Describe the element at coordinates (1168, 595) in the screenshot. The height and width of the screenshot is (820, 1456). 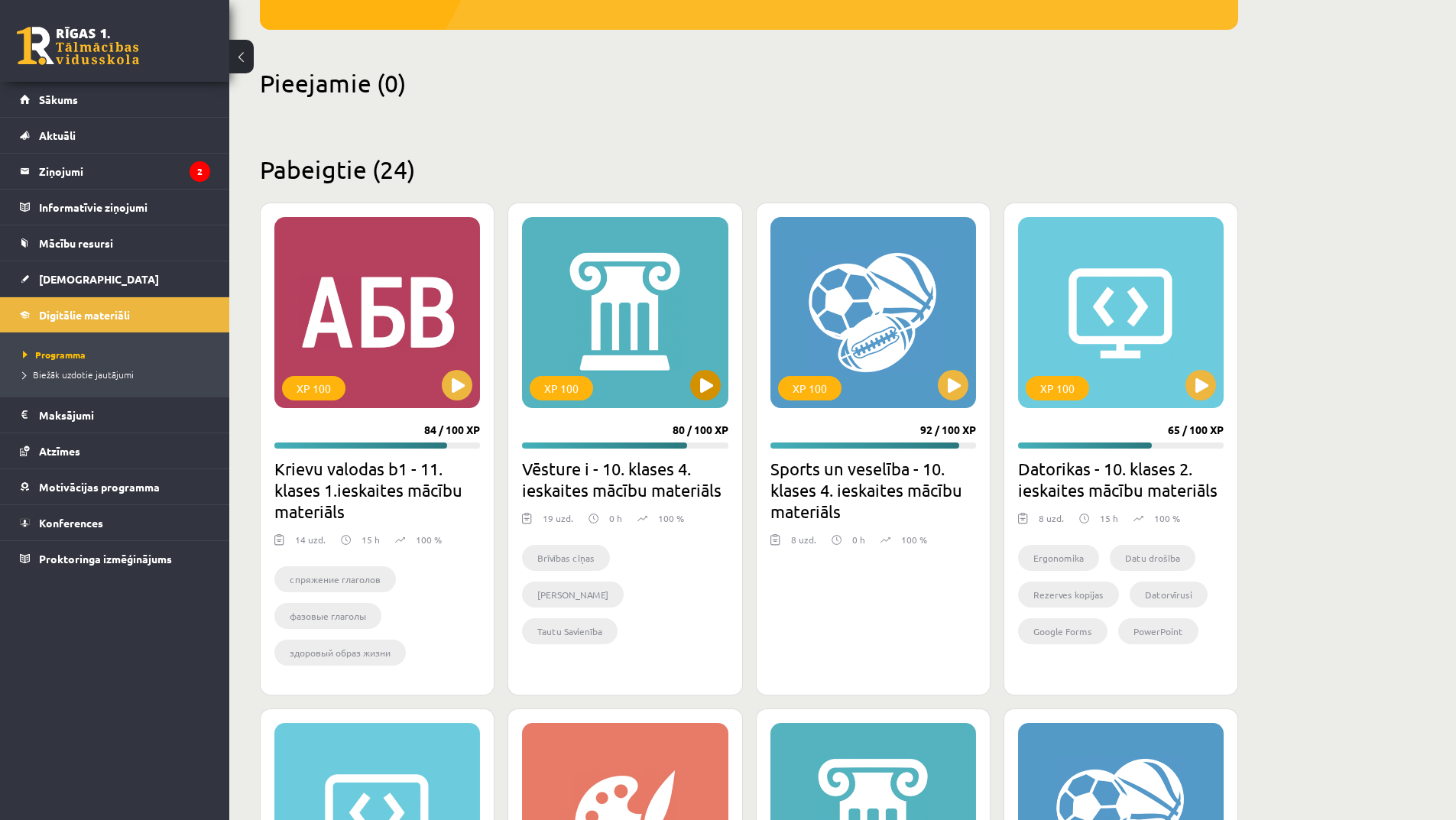
I see `li: Datorvīrusi` at that location.